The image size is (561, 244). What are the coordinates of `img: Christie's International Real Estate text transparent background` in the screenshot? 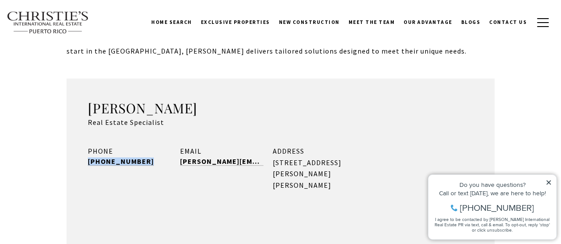 It's located at (48, 23).